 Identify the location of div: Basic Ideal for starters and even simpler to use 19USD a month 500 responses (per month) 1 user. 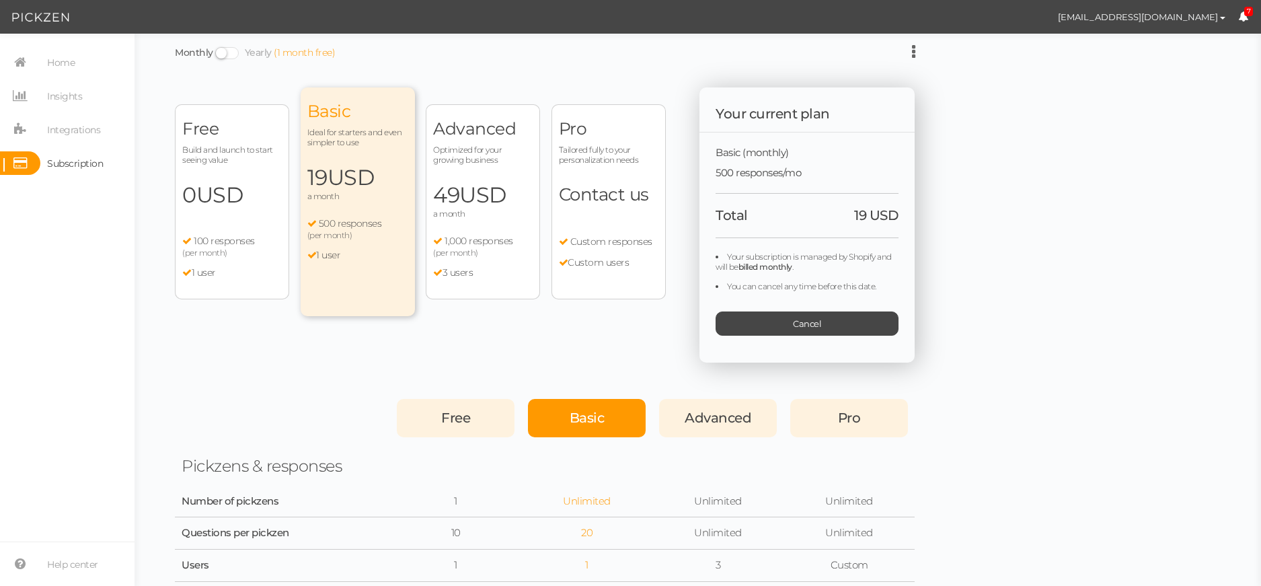
(358, 202).